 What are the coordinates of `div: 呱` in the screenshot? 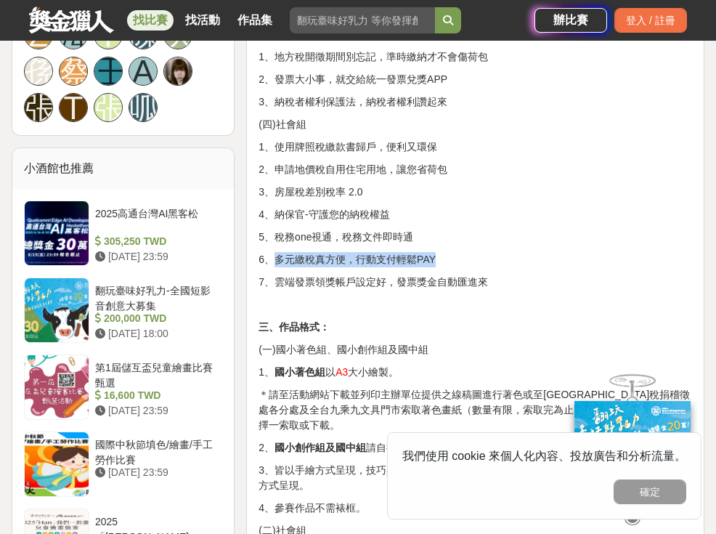 It's located at (143, 108).